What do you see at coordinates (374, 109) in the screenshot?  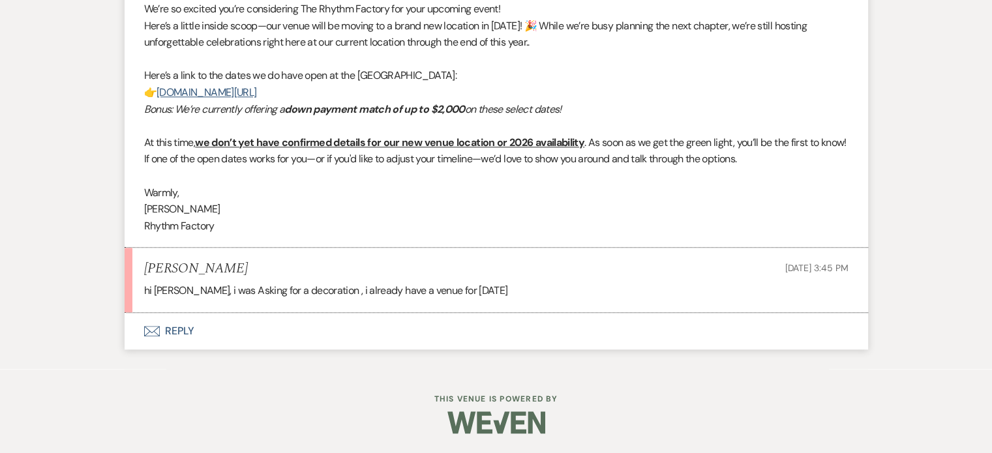 I see `em: down payment match of up to $2,000` at bounding box center [374, 109].